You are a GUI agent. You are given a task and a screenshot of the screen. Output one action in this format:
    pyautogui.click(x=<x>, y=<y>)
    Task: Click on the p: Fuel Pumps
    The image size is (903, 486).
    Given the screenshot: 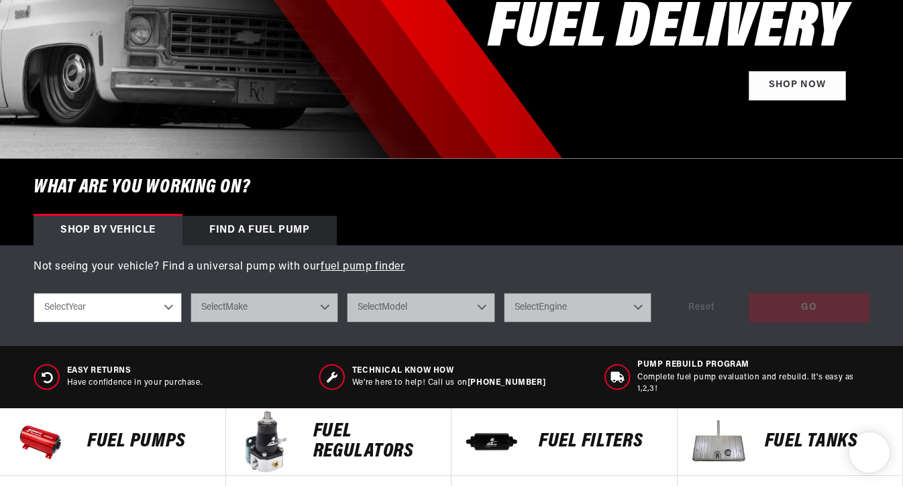 What is the action you would take?
    pyautogui.click(x=150, y=442)
    